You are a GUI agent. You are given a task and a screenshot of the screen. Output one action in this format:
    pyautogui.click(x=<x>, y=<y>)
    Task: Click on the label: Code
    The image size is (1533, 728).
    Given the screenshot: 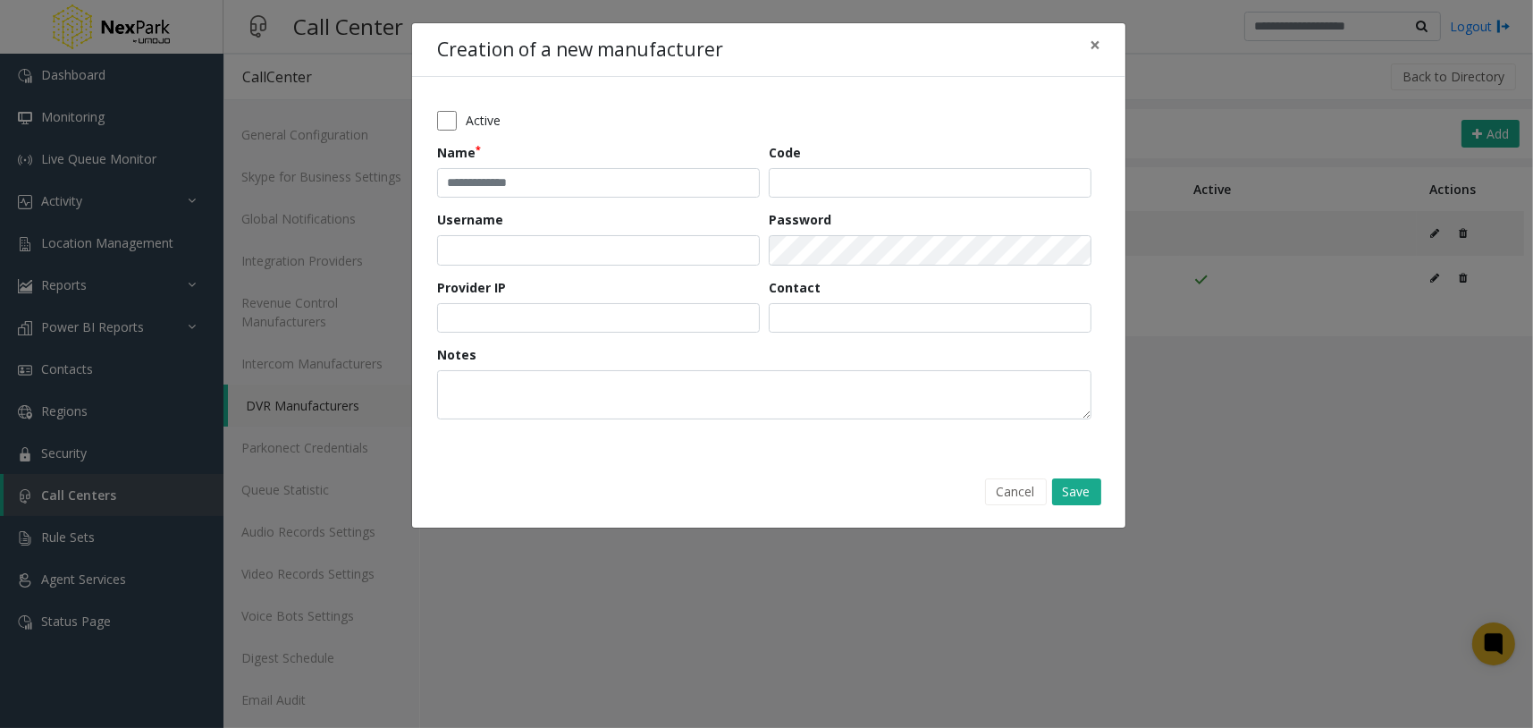 What is the action you would take?
    pyautogui.click(x=785, y=152)
    